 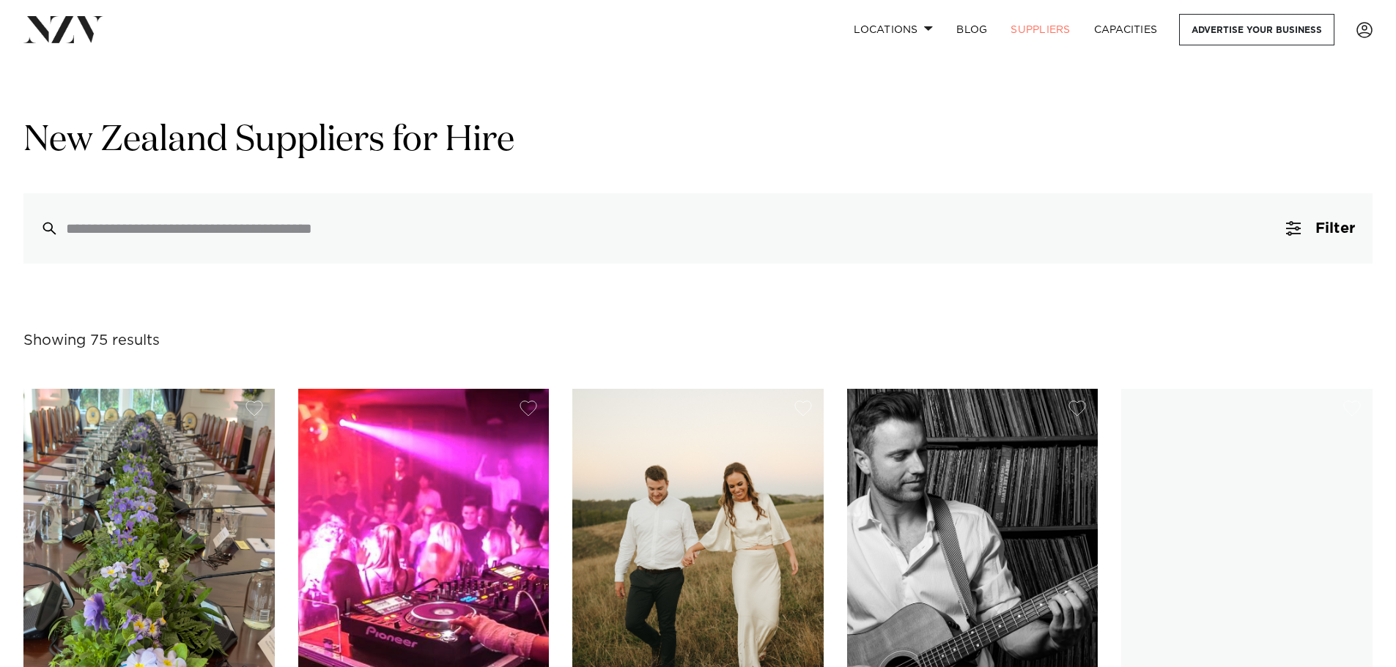 I want to click on a: Advertise your business, so click(x=1256, y=29).